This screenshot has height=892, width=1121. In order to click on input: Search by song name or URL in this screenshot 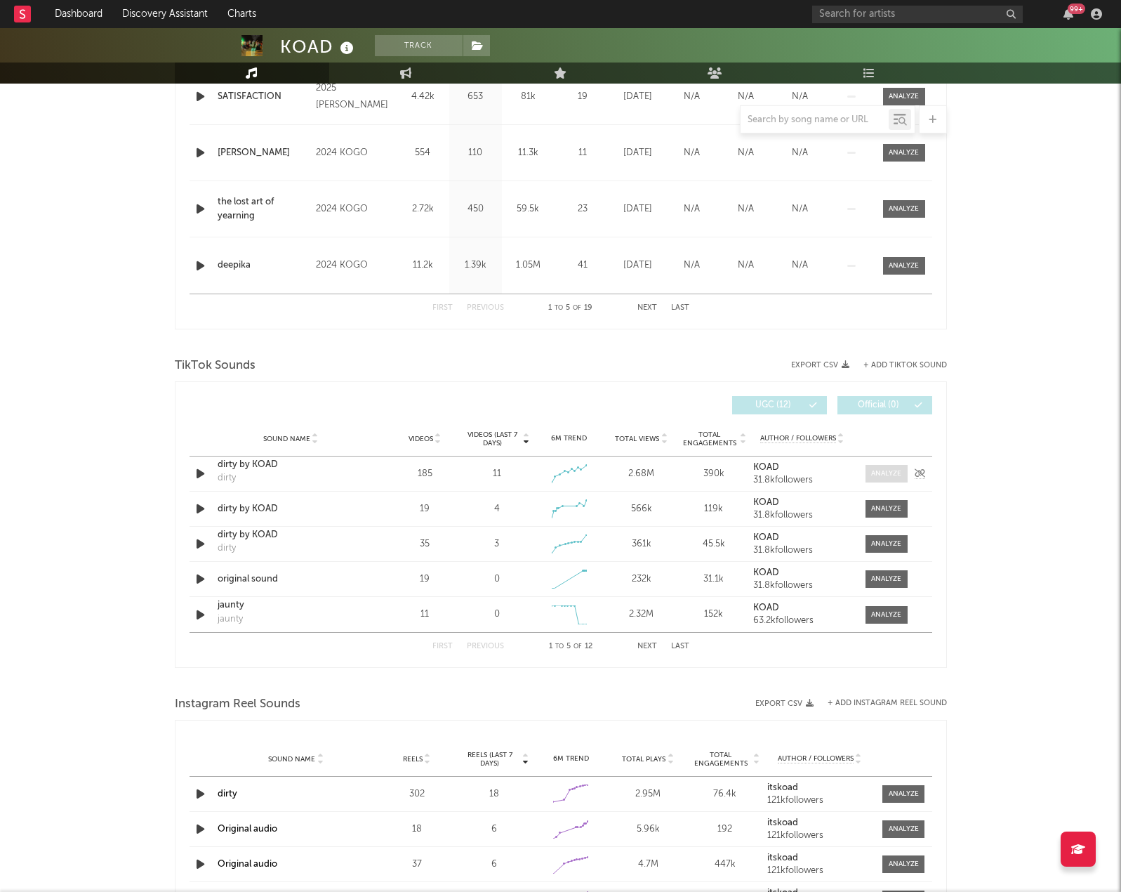, I will do `click(815, 120)`.